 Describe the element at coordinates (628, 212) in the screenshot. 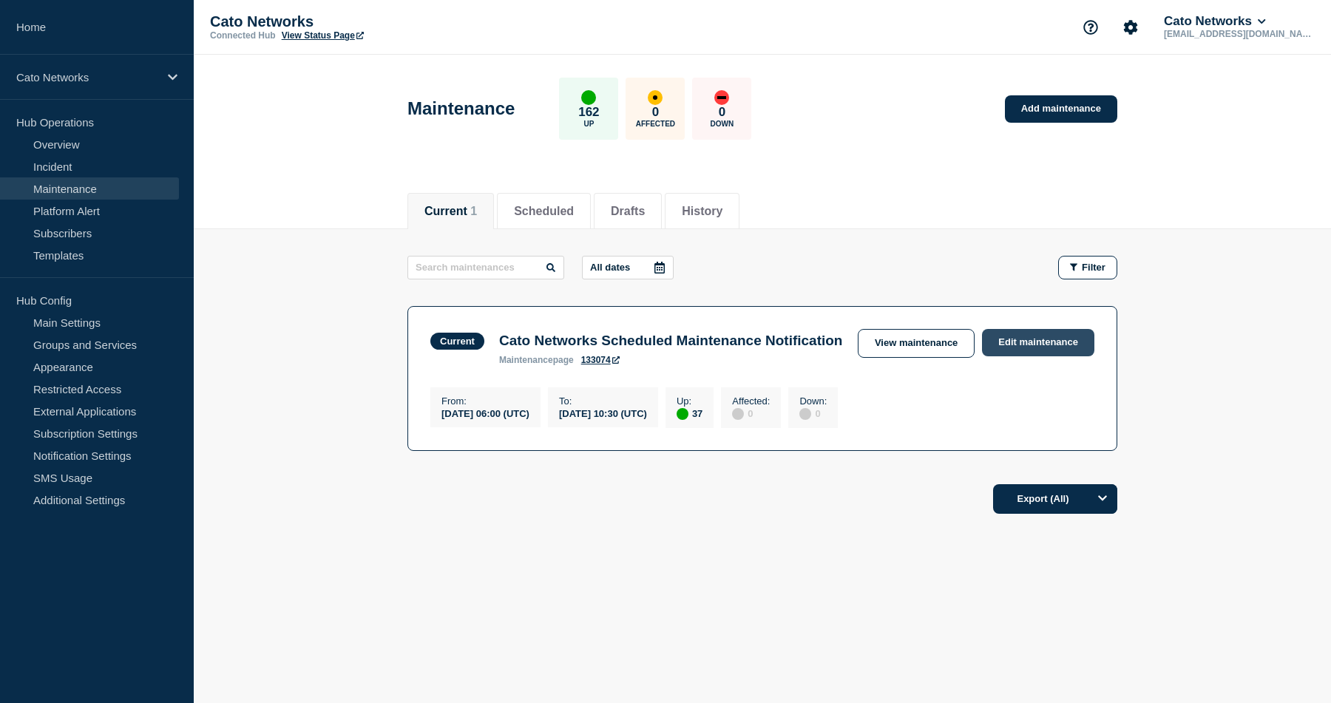

I see `button: Drafts` at that location.